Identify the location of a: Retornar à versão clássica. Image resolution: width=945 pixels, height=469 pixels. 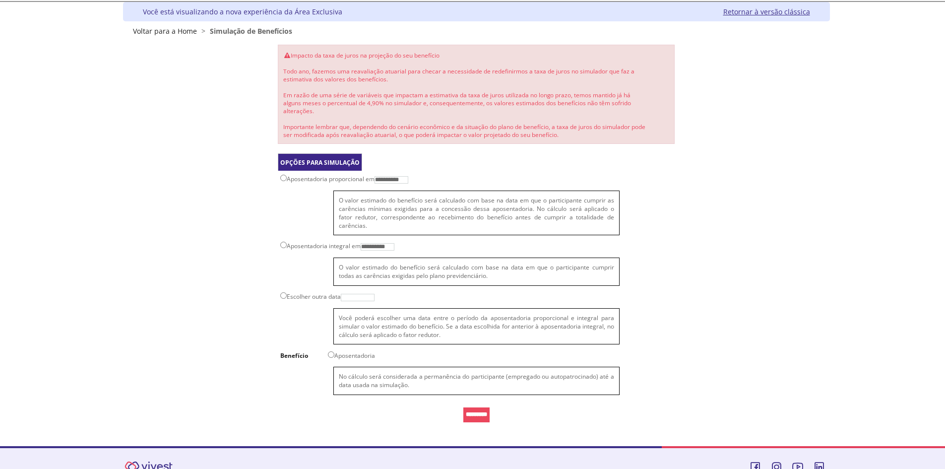
(767, 11).